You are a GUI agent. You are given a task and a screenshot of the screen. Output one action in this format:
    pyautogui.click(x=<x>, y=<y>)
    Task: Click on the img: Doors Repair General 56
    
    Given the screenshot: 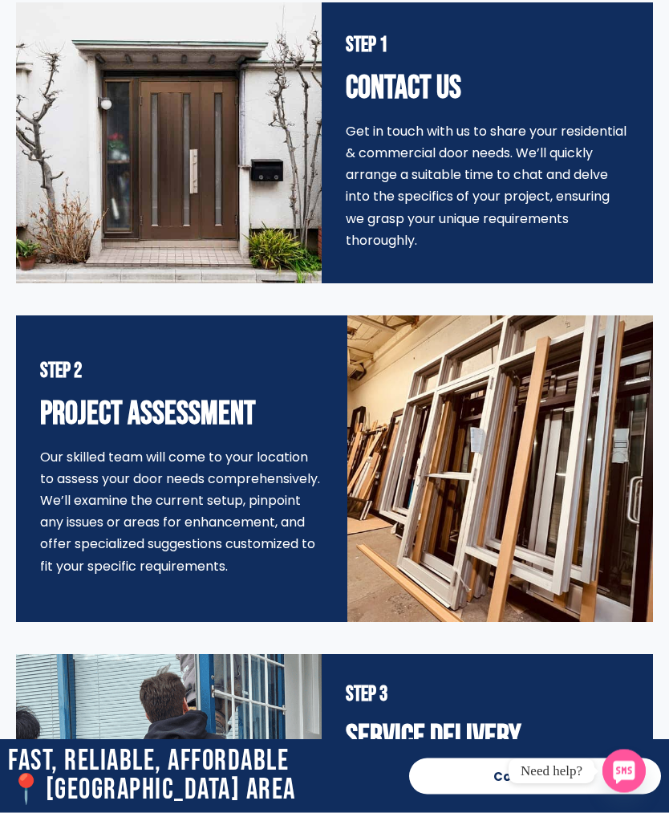 What is the action you would take?
    pyautogui.click(x=500, y=469)
    